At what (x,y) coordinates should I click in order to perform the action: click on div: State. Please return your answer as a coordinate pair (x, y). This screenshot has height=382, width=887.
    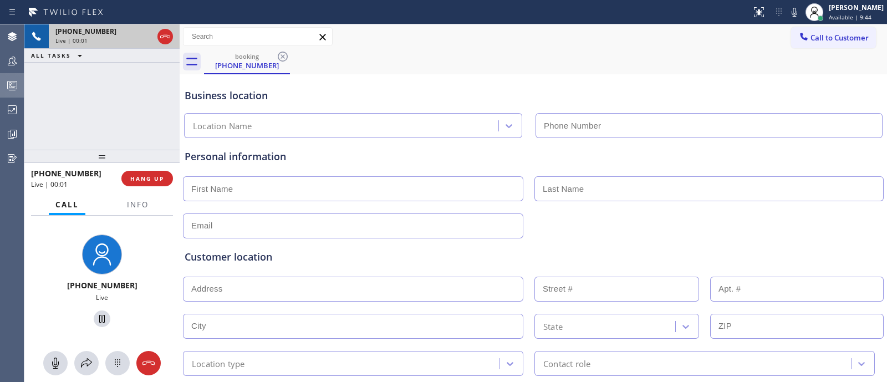
    Looking at the image, I should click on (553, 326).